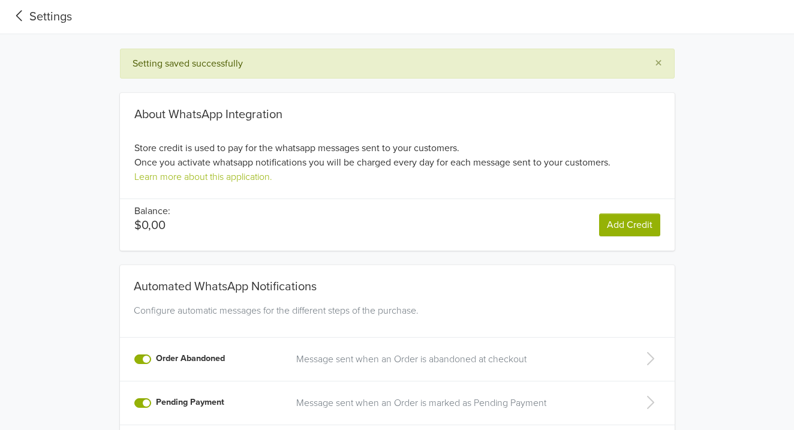  Describe the element at coordinates (41, 17) in the screenshot. I see `a: Settings` at that location.